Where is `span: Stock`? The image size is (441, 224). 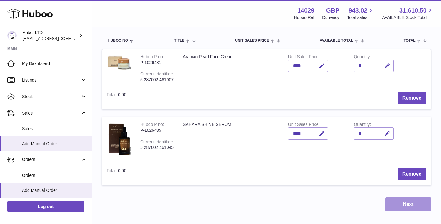
span: Stock is located at coordinates (51, 96).